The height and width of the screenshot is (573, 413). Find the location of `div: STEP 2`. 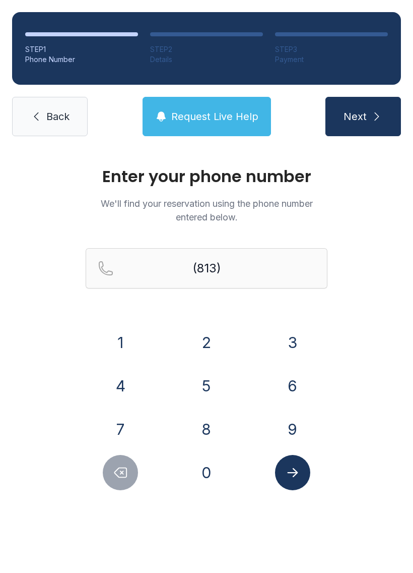

div: STEP 2 is located at coordinates (207, 49).